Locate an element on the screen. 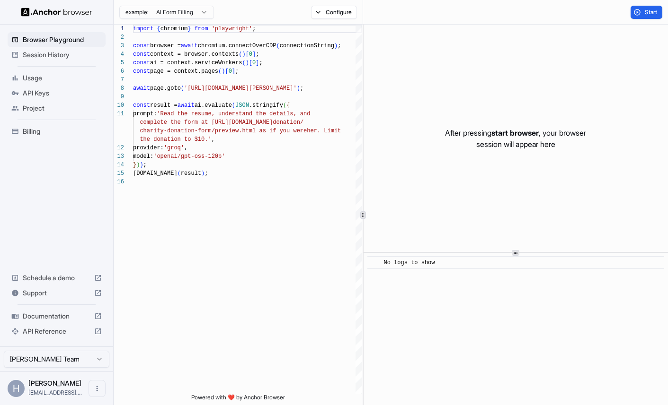 The height and width of the screenshot is (405, 668). button: Open menu is located at coordinates (97, 389).